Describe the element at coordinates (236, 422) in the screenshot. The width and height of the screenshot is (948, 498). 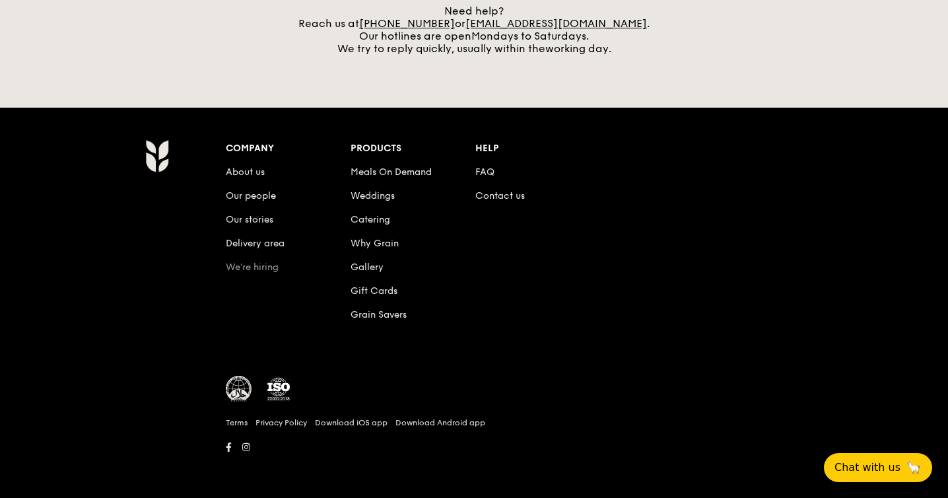
I see `a: Terms` at that location.